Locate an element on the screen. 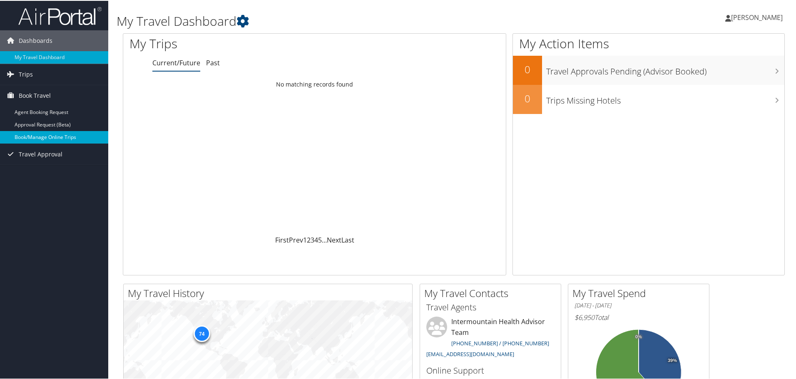 This screenshot has height=379, width=796. a: Past is located at coordinates (213, 62).